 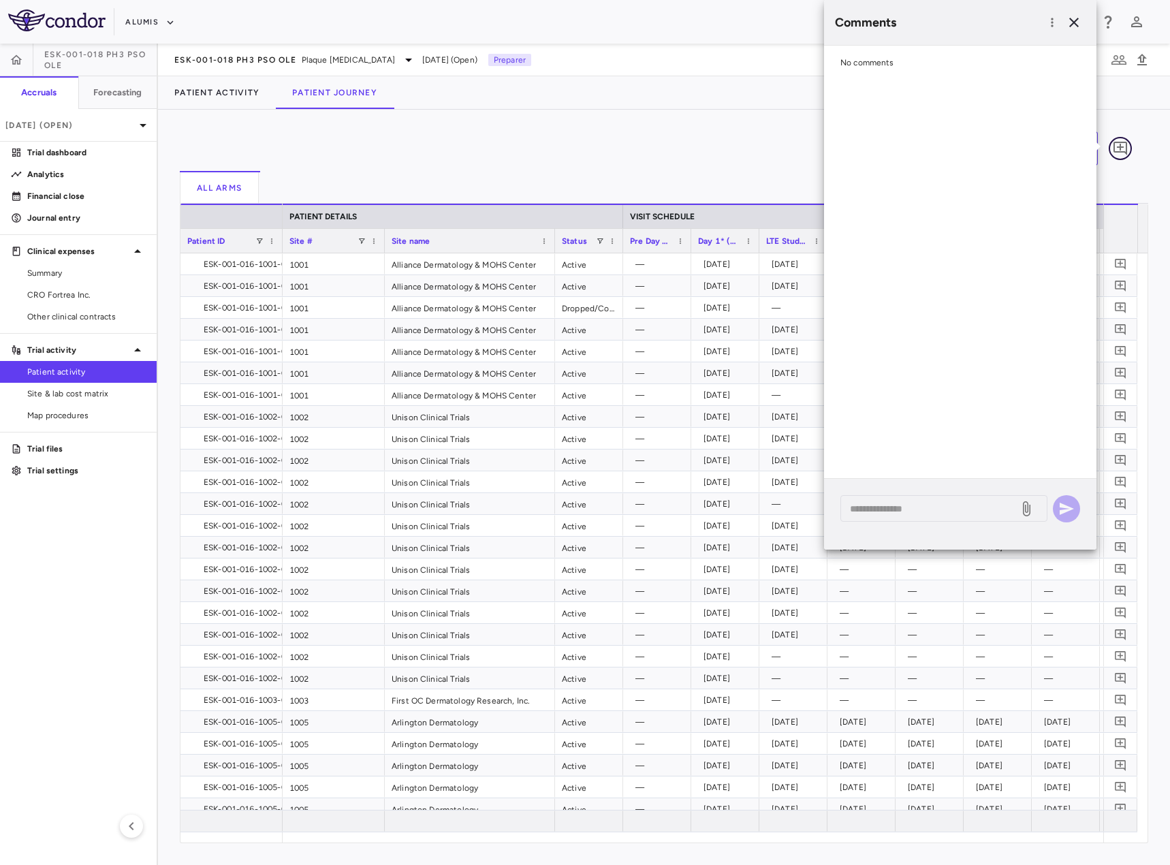 What do you see at coordinates (334, 394) in the screenshot?
I see `div: 1001` at bounding box center [334, 394].